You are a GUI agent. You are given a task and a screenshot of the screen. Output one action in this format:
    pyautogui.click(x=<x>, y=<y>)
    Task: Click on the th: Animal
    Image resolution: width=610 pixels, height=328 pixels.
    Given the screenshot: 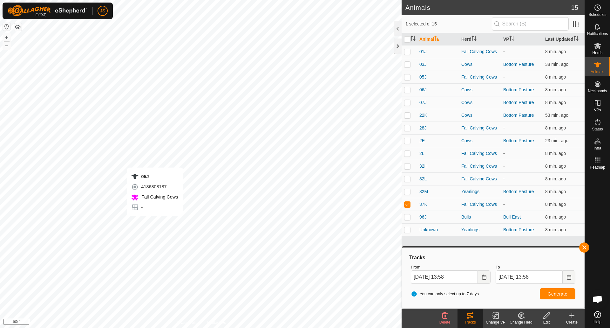 What is the action you would take?
    pyautogui.click(x=438, y=39)
    